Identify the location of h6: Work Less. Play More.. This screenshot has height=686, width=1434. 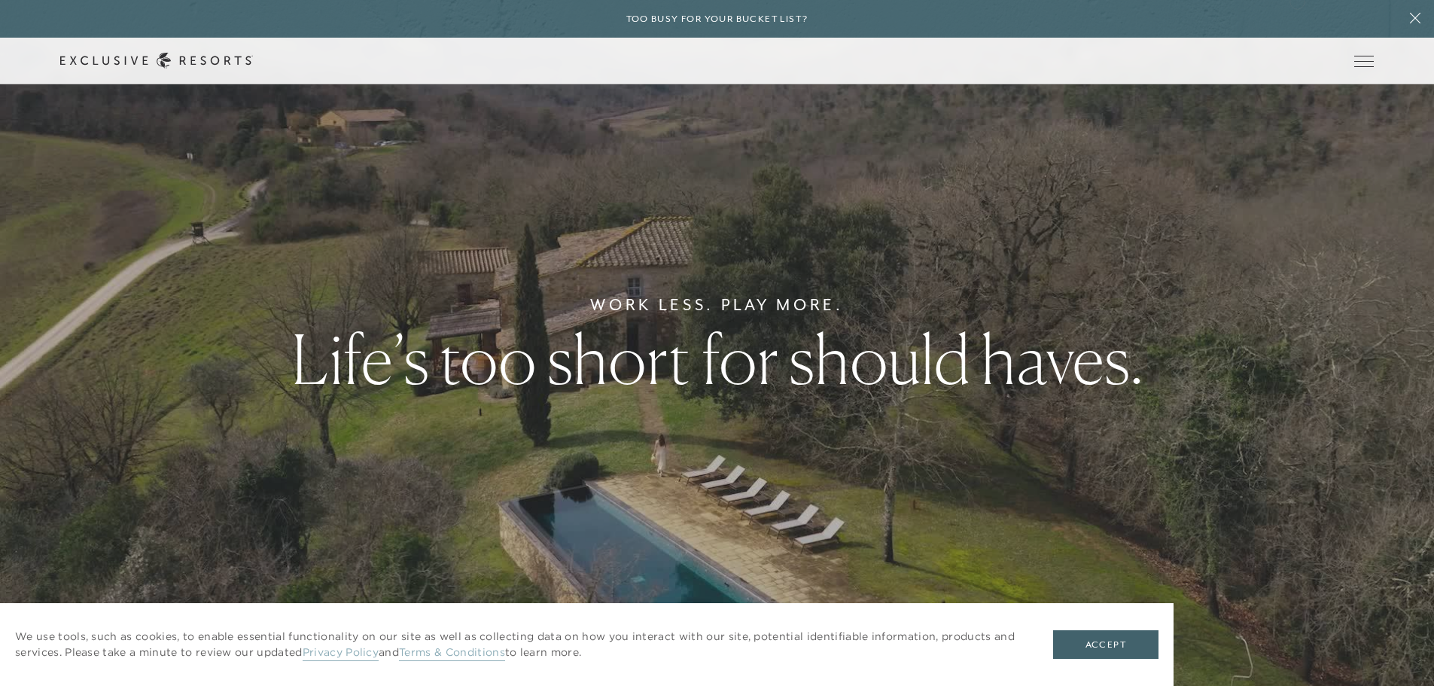
(716, 305).